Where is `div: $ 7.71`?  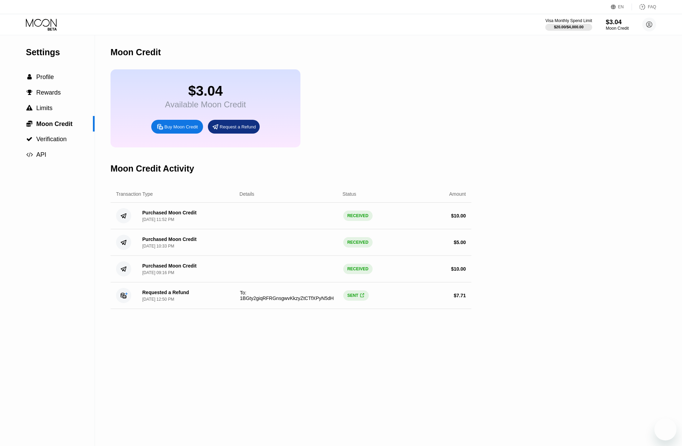
div: $ 7.71 is located at coordinates (459, 296).